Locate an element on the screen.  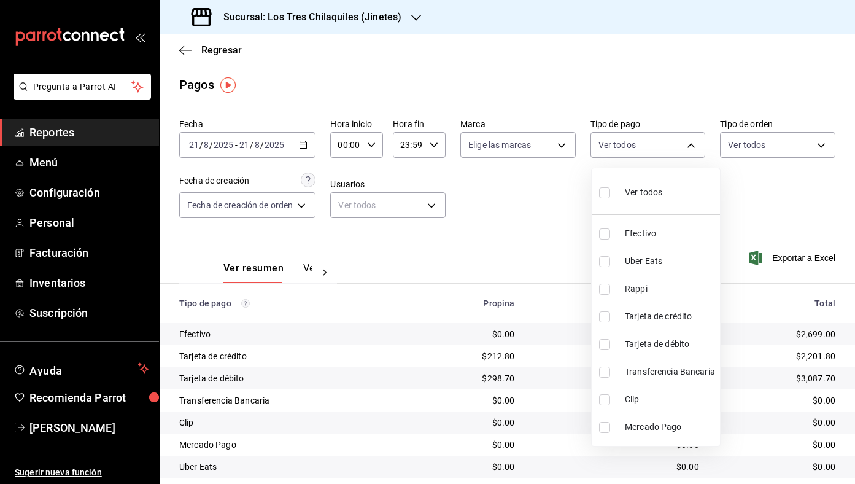
span: Mercado Pago is located at coordinates (669, 426).